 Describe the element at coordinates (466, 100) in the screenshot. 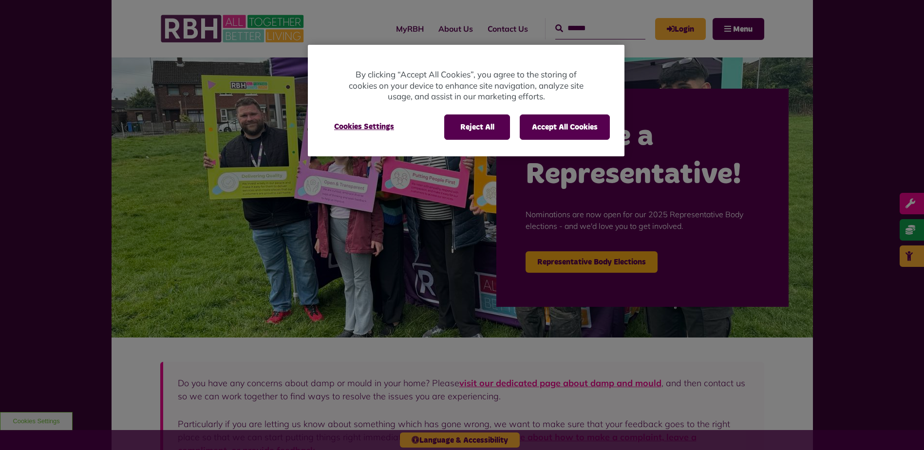

I see `div: Cookie banner` at that location.